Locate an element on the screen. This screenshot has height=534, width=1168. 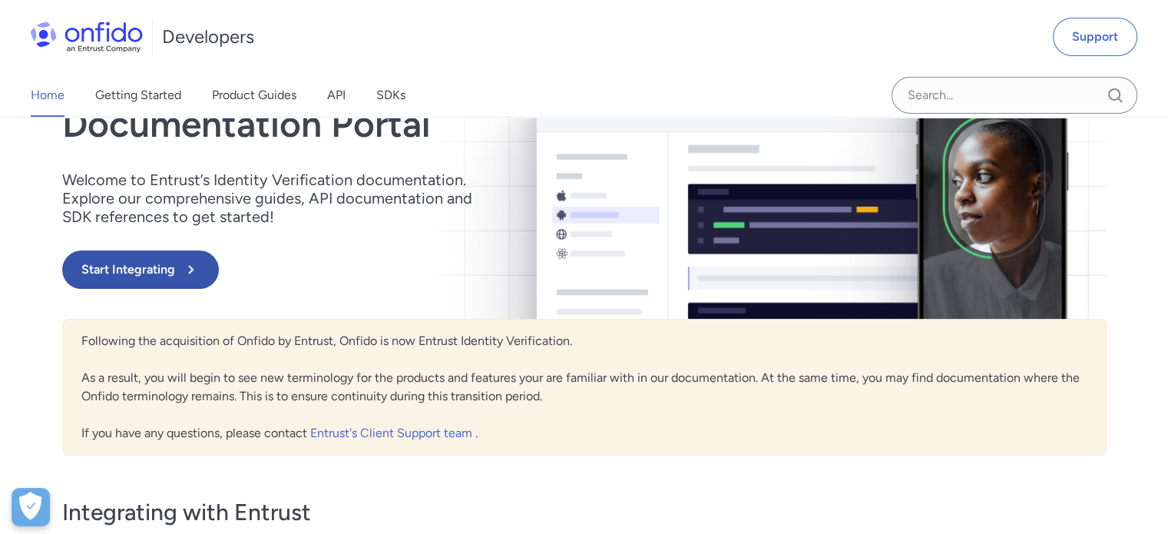
div: Cookie Preferences is located at coordinates (31, 507).